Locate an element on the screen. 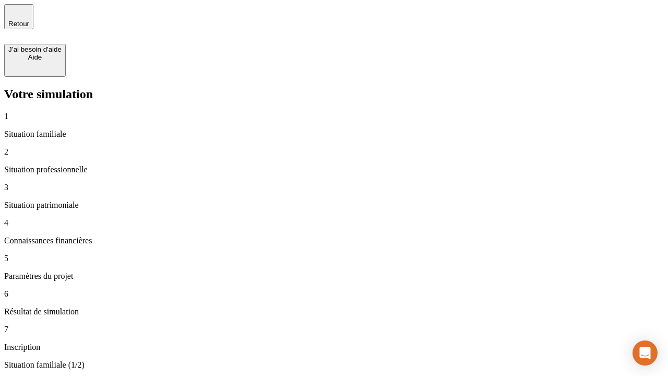  span: Retour is located at coordinates (19, 23).